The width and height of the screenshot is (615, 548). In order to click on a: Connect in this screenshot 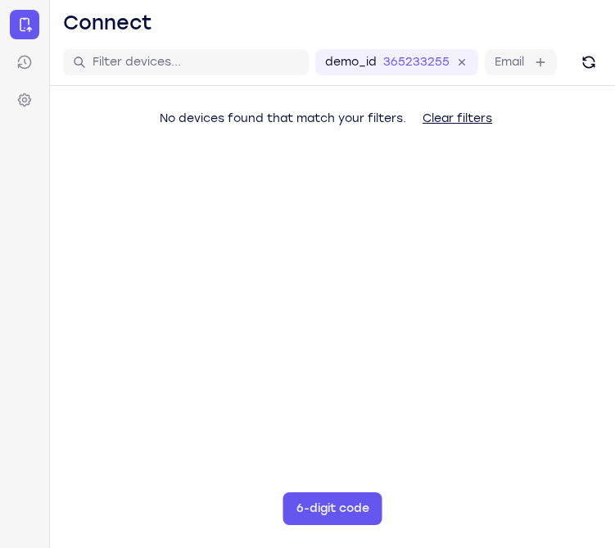, I will do `click(25, 25)`.